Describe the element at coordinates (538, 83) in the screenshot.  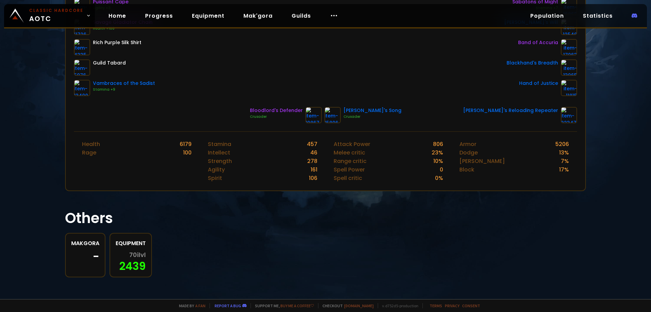
I see `div: Hand of Justice` at that location.